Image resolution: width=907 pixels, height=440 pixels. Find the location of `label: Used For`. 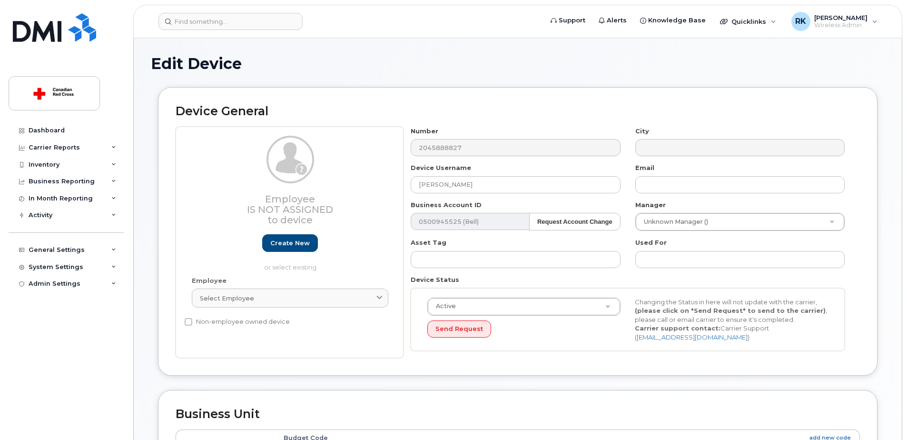

label: Used For is located at coordinates (651, 242).